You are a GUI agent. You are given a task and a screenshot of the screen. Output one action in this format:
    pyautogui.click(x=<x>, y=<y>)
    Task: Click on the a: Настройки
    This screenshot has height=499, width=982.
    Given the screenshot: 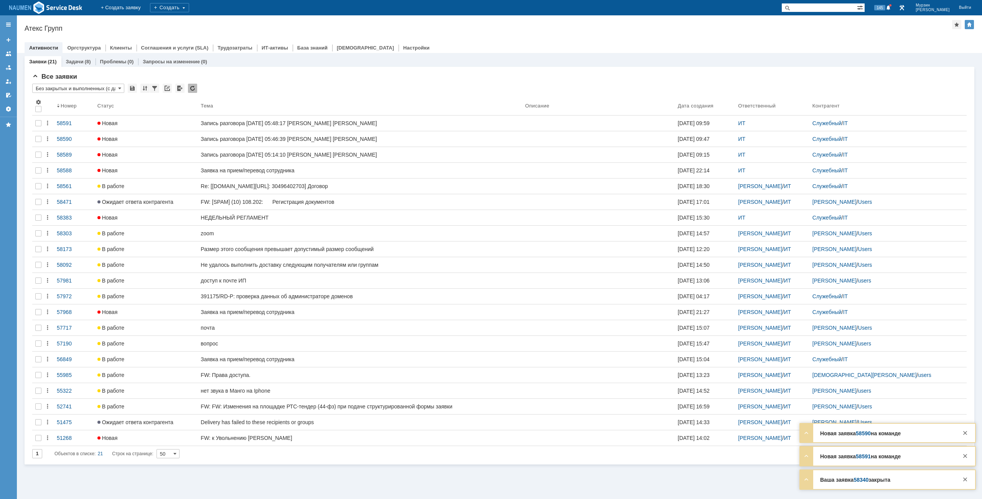 What is the action you would take?
    pyautogui.click(x=8, y=109)
    